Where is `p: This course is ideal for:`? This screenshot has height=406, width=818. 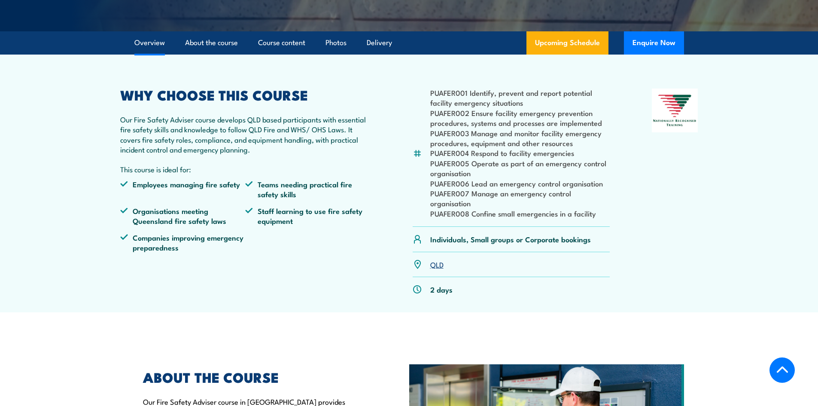
p: This course is ideal for: is located at coordinates (246, 169).